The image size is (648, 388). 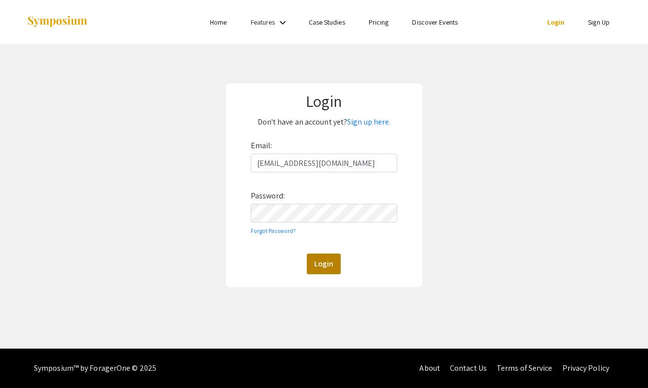 What do you see at coordinates (324, 264) in the screenshot?
I see `button: Login` at bounding box center [324, 264].